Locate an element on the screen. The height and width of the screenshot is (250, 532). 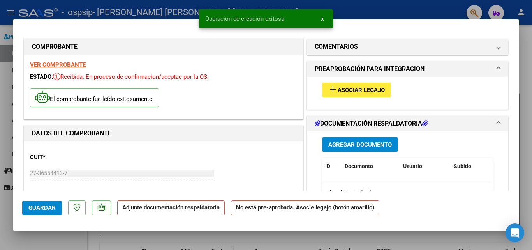
button: Guardar is located at coordinates (42, 208).